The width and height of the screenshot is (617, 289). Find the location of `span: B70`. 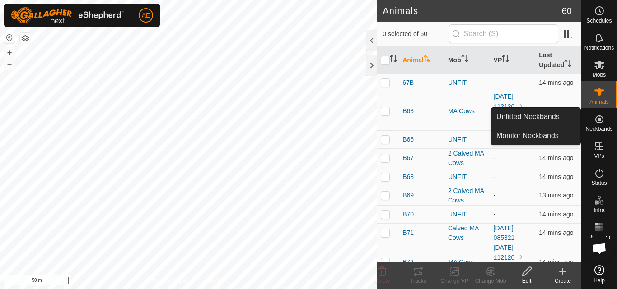

span: B70 is located at coordinates (408, 214).